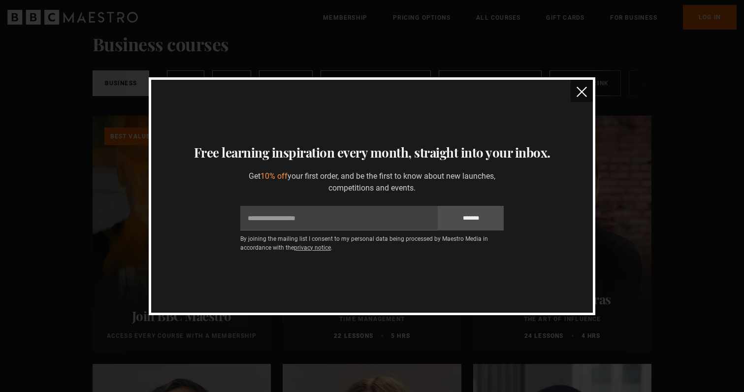 The height and width of the screenshot is (392, 744). I want to click on p: Get your first order, and be the first to know about new launches, competitions and events., so click(372, 182).